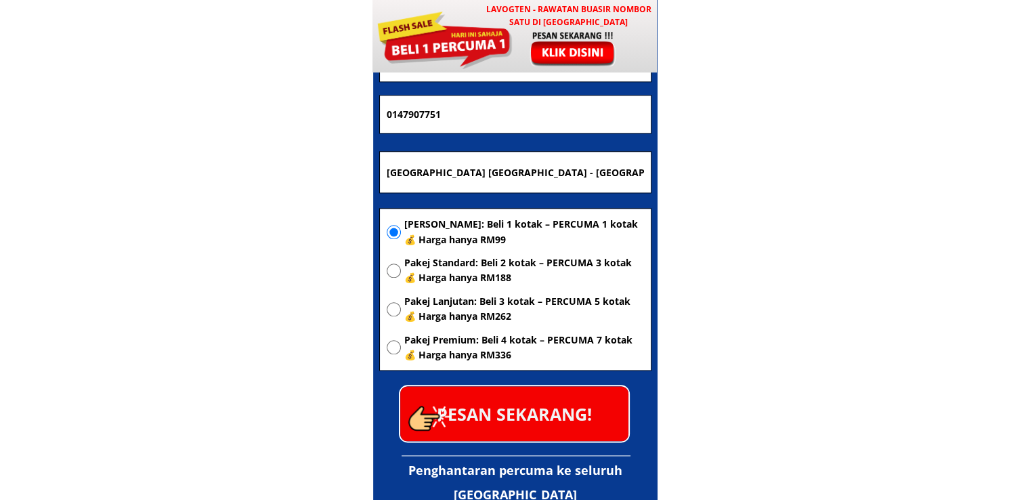 The height and width of the screenshot is (500, 1030). Describe the element at coordinates (515, 172) in the screenshot. I see `input: Alamat` at that location.